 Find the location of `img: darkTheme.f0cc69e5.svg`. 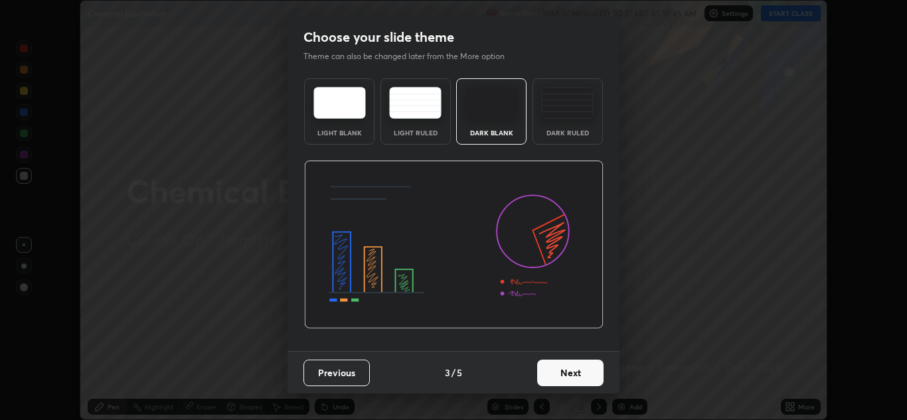

img: darkTheme.f0cc69e5.svg is located at coordinates (491, 103).